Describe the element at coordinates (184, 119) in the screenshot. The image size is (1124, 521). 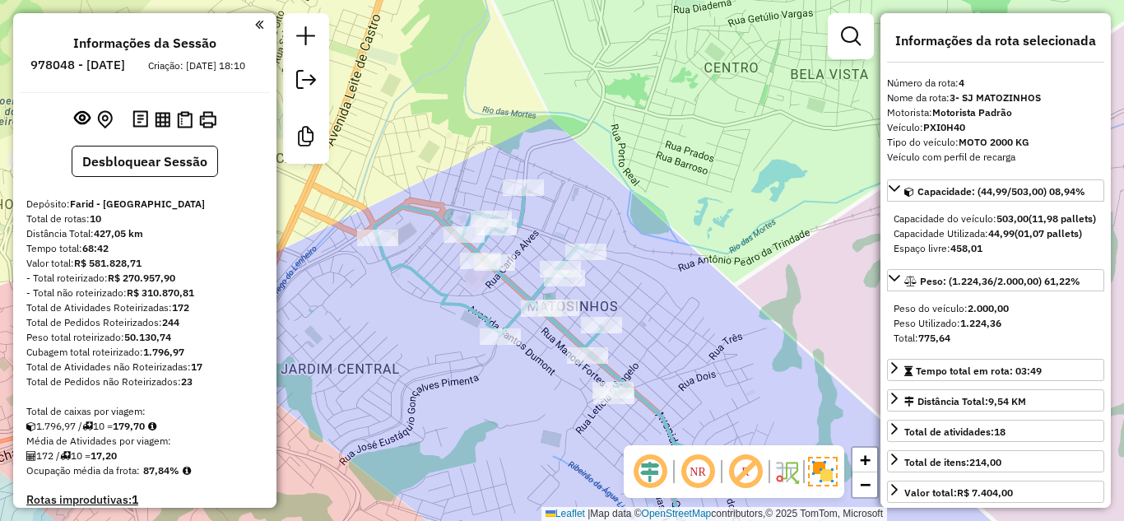
I see `button: Visualizar Romaneio` at that location.